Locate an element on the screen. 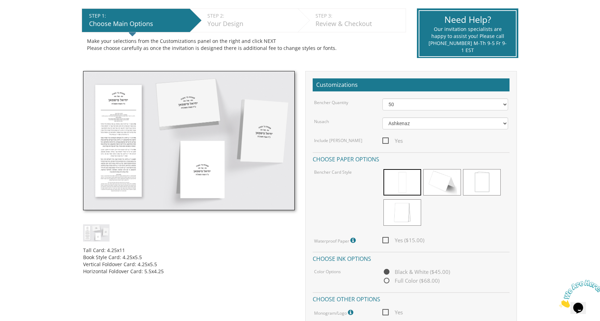  div: CloseChat attention grabber is located at coordinates (22, 17).